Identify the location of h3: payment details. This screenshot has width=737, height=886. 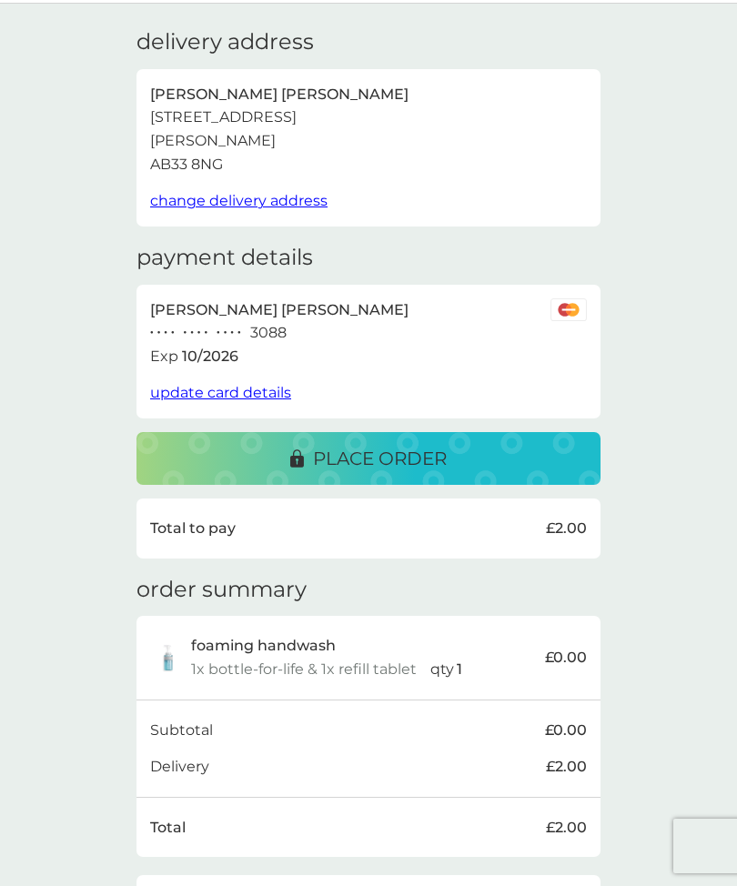
(225, 257).